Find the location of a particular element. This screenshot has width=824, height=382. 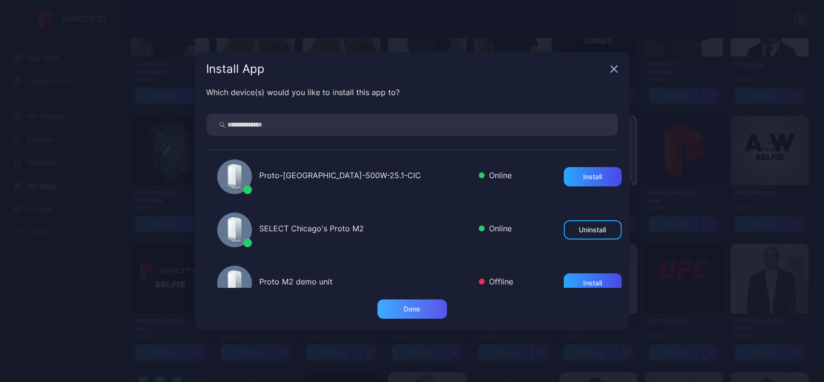

div: Done is located at coordinates (412, 309).